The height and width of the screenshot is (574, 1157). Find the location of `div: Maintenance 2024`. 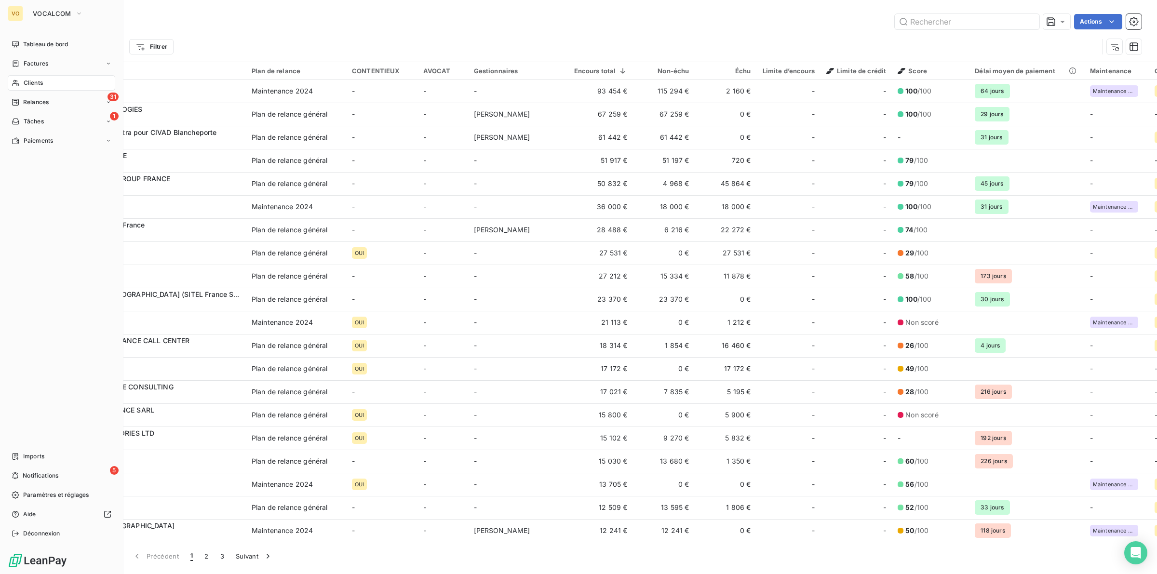

div: Maintenance 2024 is located at coordinates (282, 207).